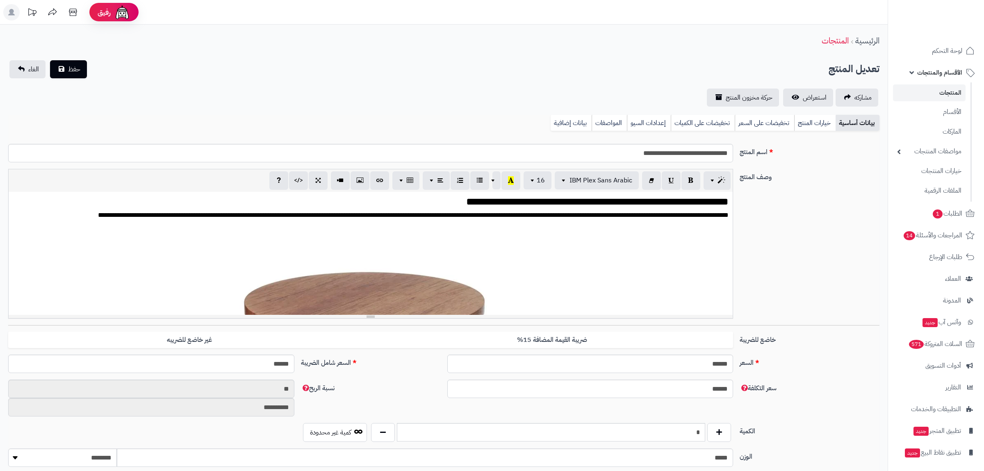  I want to click on a: الماركات, so click(929, 132).